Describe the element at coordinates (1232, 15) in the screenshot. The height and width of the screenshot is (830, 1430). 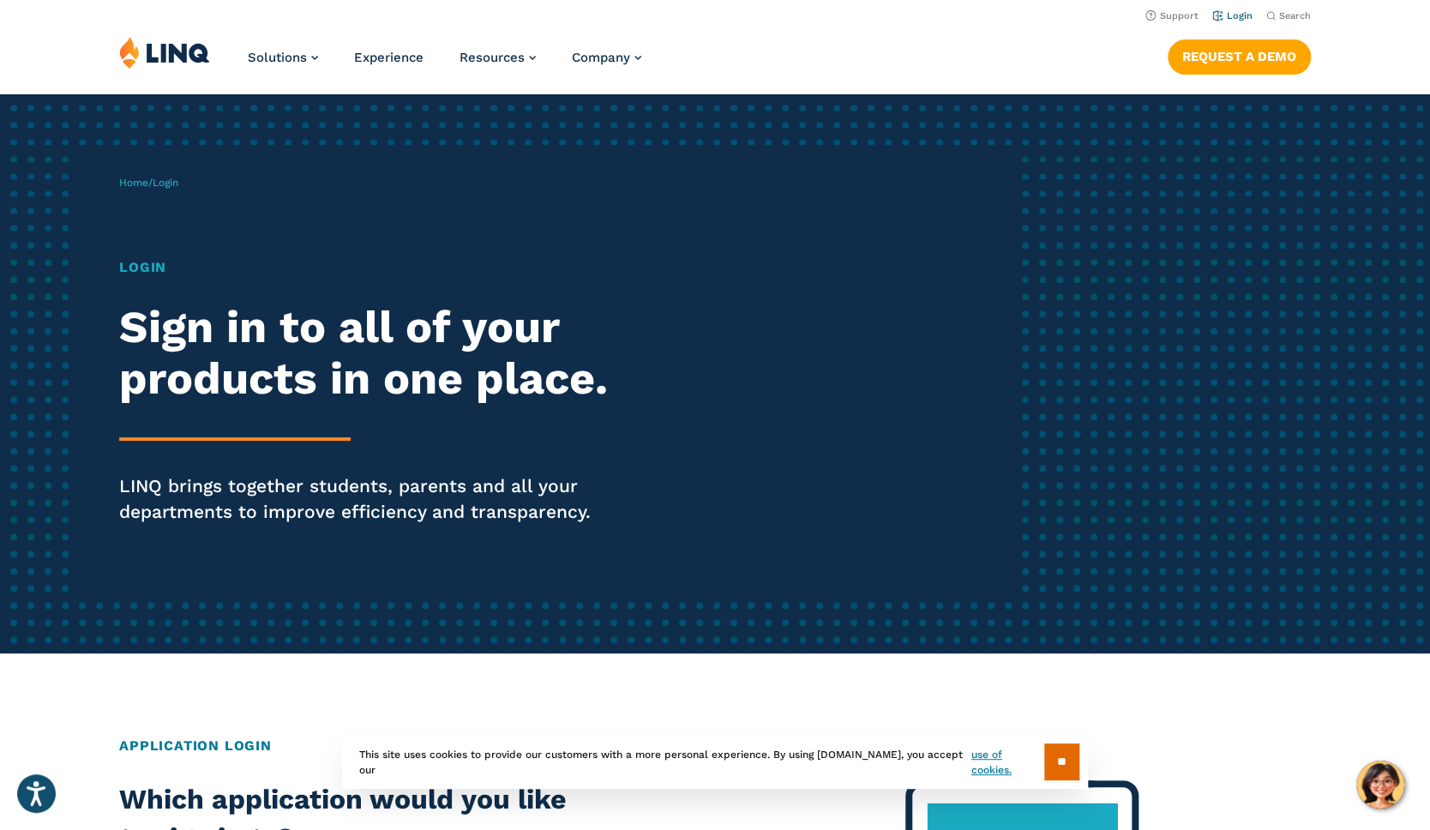
I see `a: Login` at that location.